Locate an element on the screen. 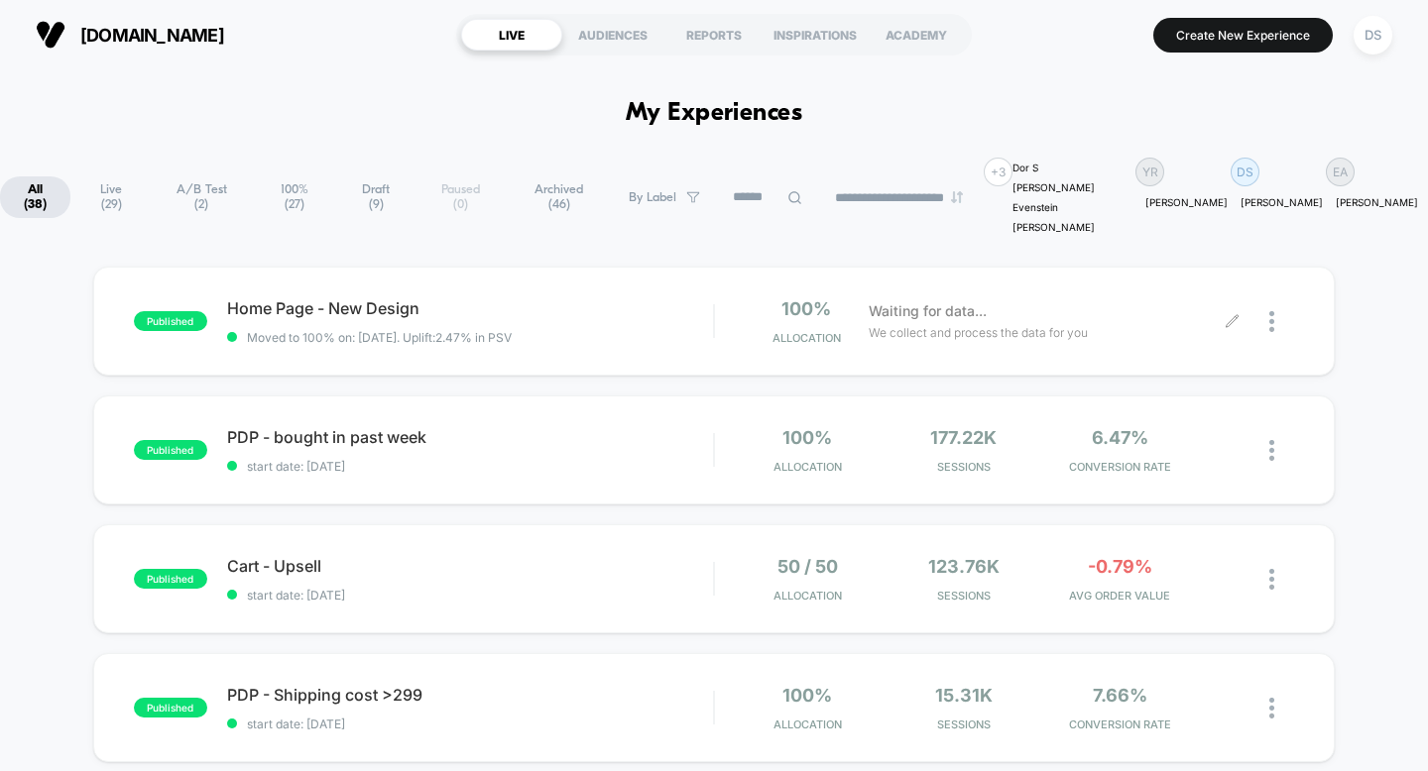  button: Create New Experience is located at coordinates (1242, 35).